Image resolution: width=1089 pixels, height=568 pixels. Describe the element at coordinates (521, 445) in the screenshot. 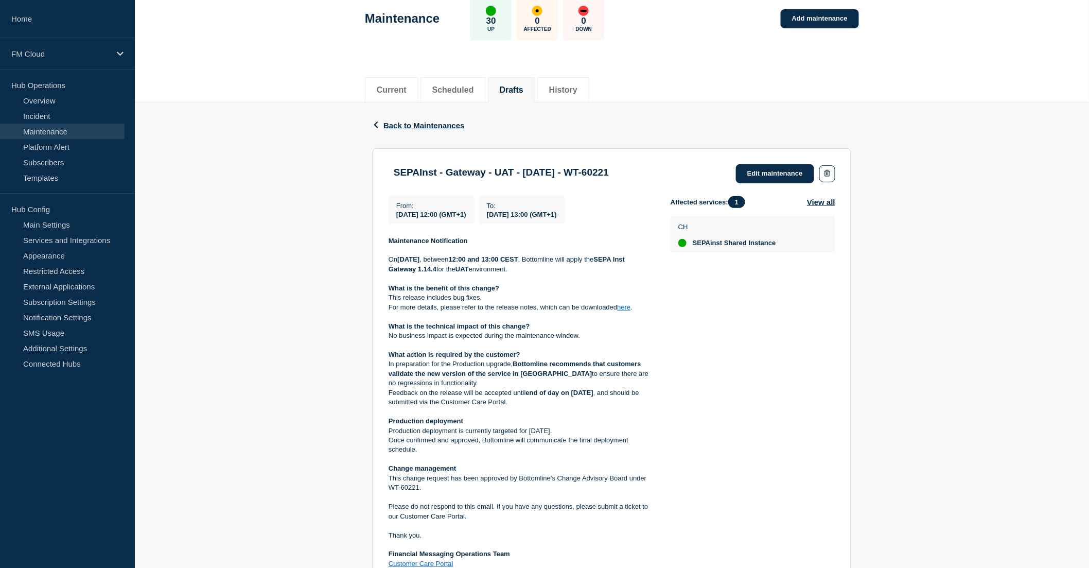

I see `p: Once confirmed and approved, Bottomline will communicate the final deployment schedule.` at that location.